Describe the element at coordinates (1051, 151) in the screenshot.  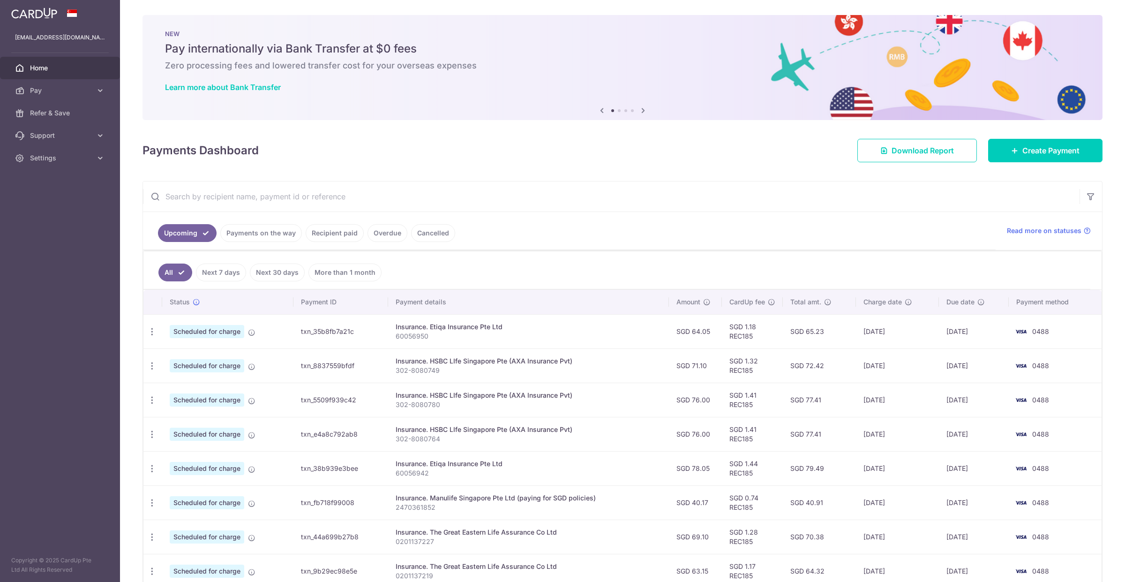
I see `span: Create Payment` at that location.